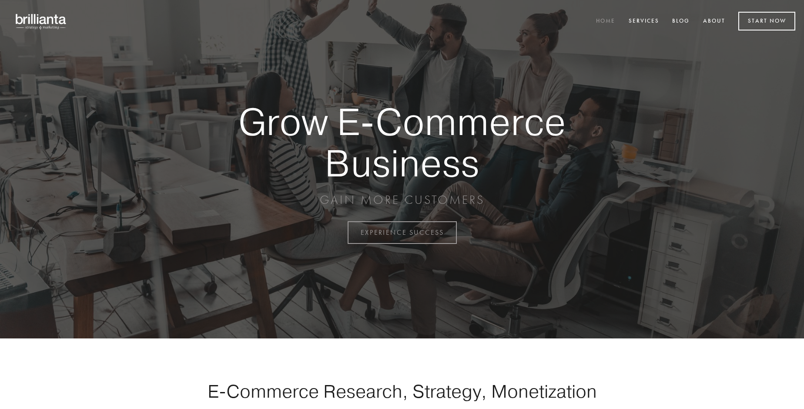 The height and width of the screenshot is (409, 804). I want to click on p: GAIN MORE CUSTOMERS, so click(402, 200).